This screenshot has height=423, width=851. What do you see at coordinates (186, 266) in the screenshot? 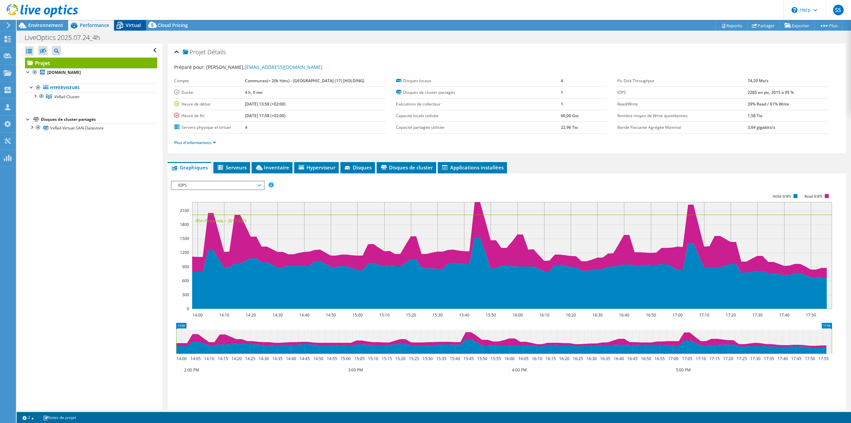
I see `text: 900` at bounding box center [186, 266].